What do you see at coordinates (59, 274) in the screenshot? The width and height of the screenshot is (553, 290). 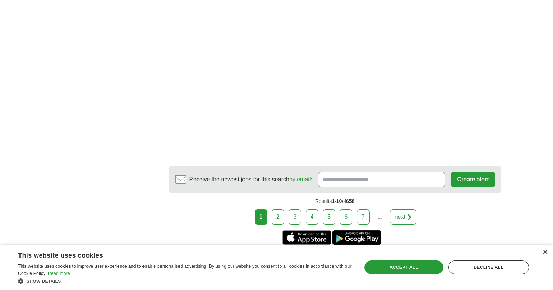 I see `a: Read more, opens a new window` at bounding box center [59, 274].